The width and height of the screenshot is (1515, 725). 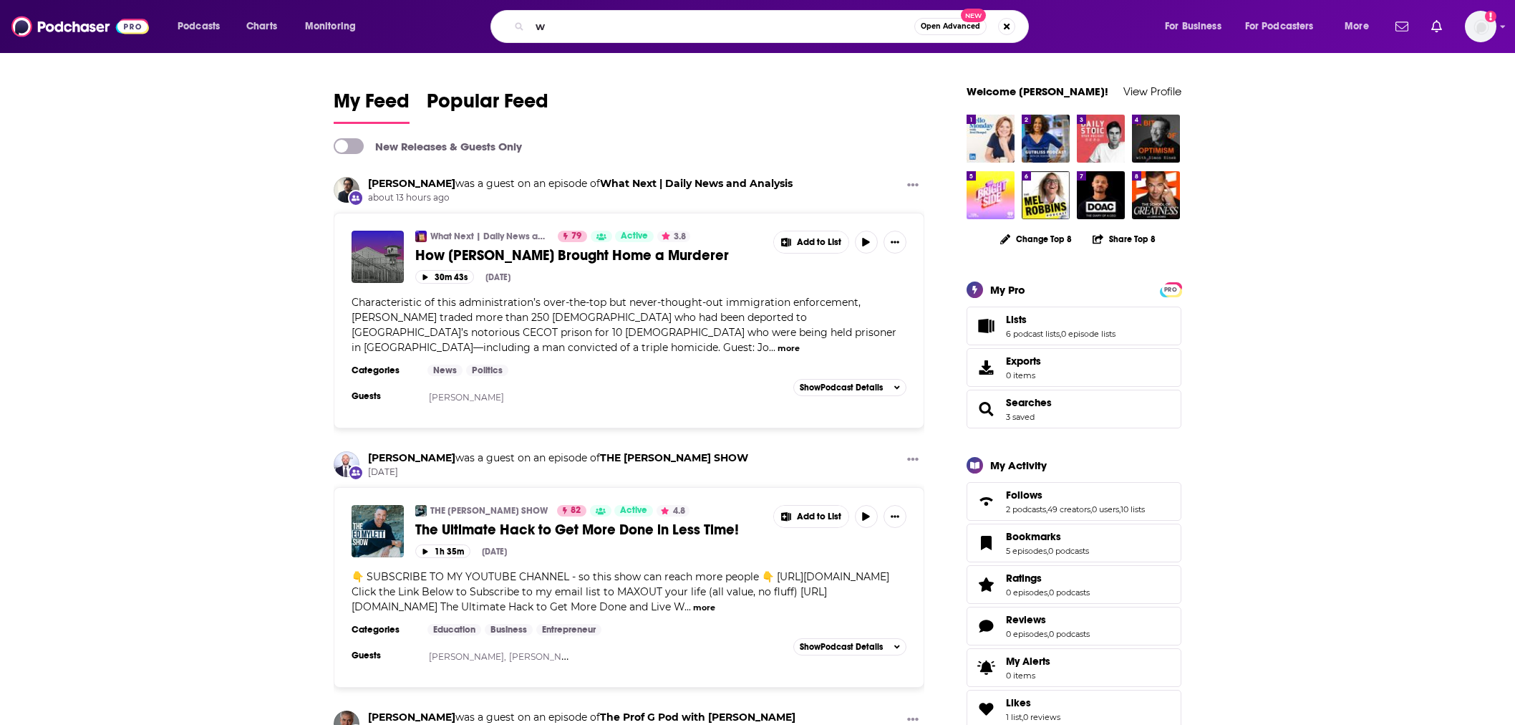 What do you see at coordinates (1106, 509) in the screenshot?
I see `a: 0 users` at bounding box center [1106, 509].